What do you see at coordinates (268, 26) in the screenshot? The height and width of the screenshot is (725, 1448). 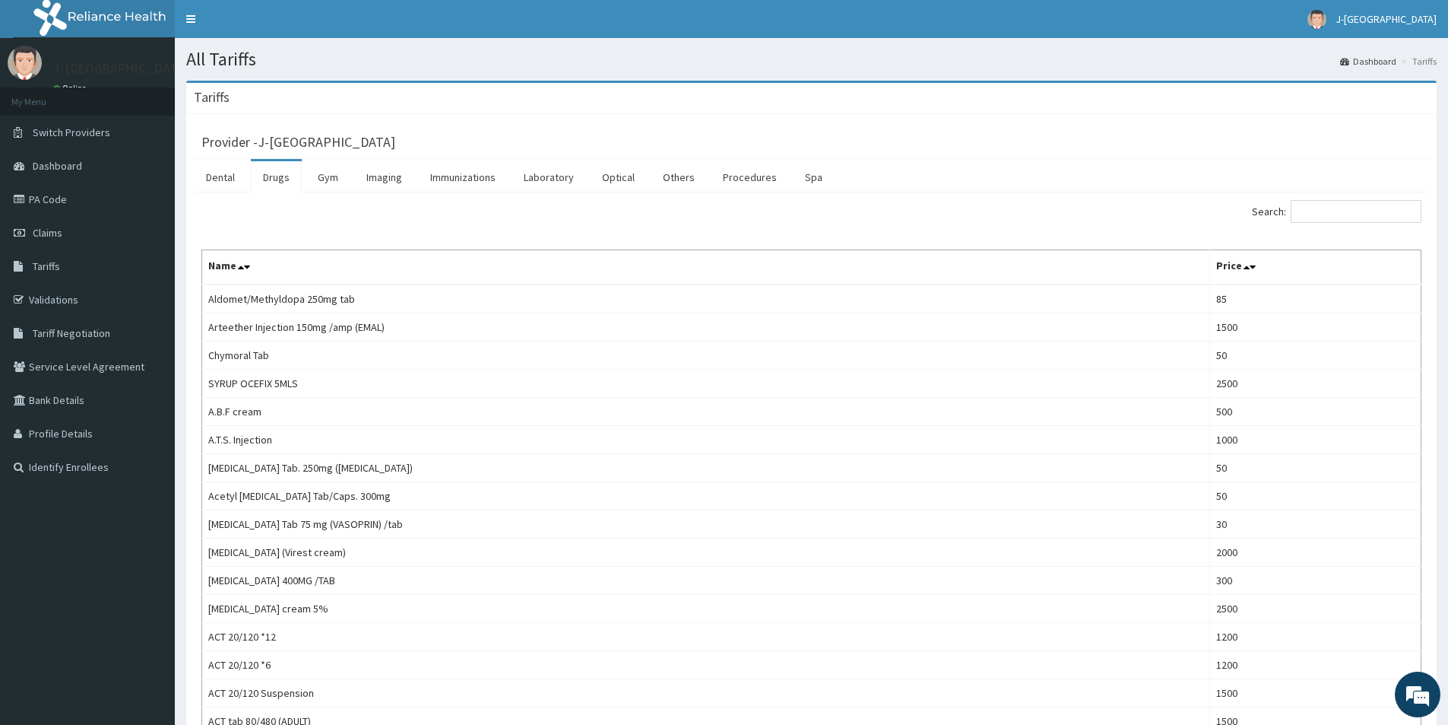 I see `div: Minimize live chat window` at bounding box center [268, 26].